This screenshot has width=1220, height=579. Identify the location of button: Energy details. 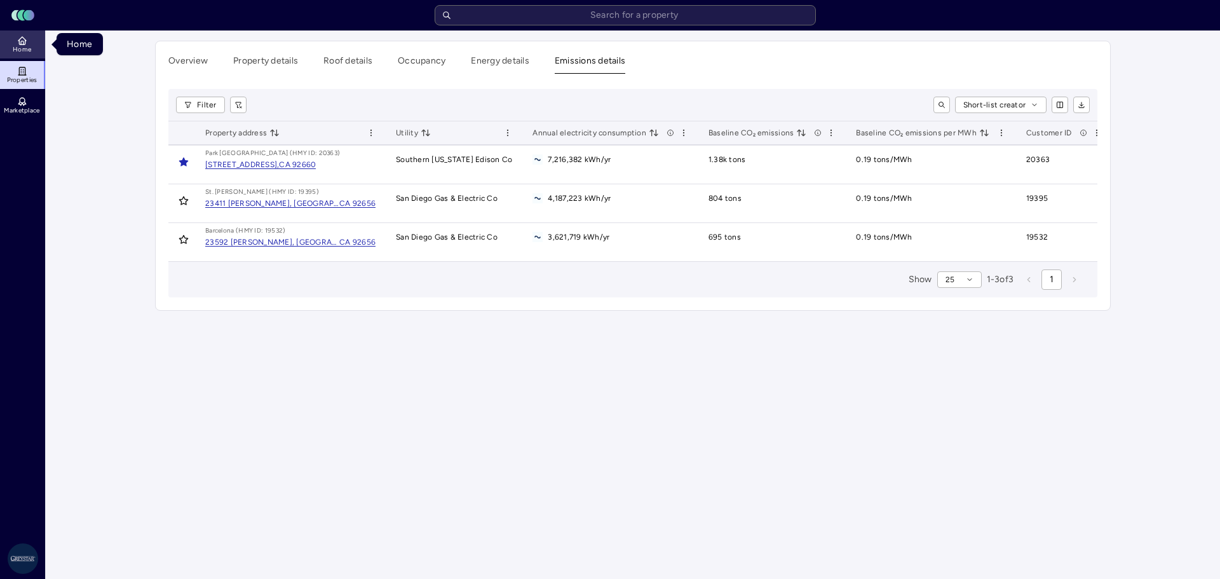
(500, 64).